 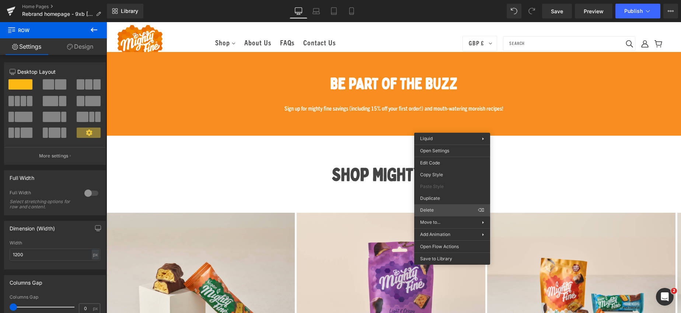 What do you see at coordinates (334, 11) in the screenshot?
I see `a: Tablet` at bounding box center [334, 11].